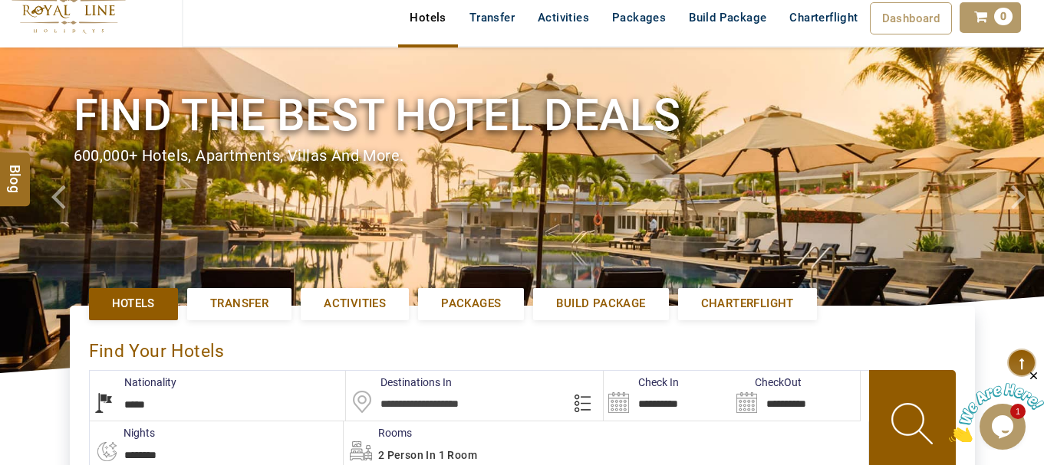 This screenshot has height=465, width=1044. Describe the element at coordinates (471, 304) in the screenshot. I see `span: Packages` at that location.